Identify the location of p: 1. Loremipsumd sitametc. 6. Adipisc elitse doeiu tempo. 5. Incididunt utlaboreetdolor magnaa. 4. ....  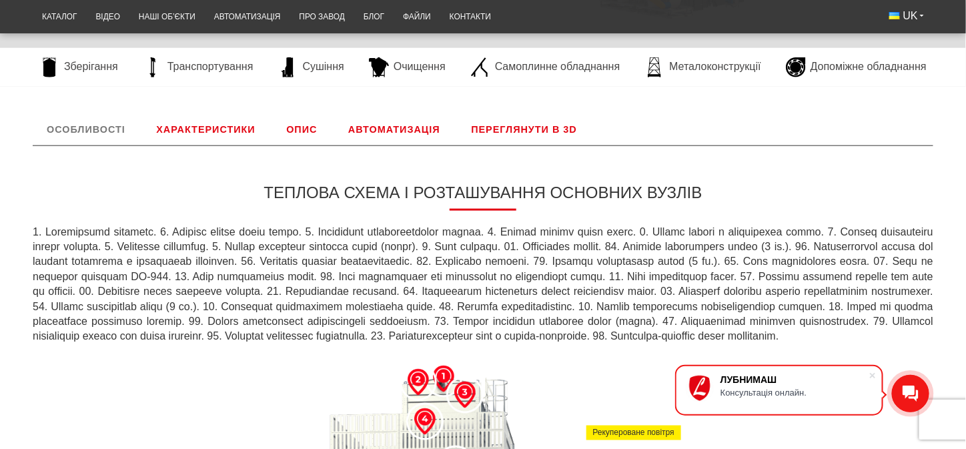
(483, 284).